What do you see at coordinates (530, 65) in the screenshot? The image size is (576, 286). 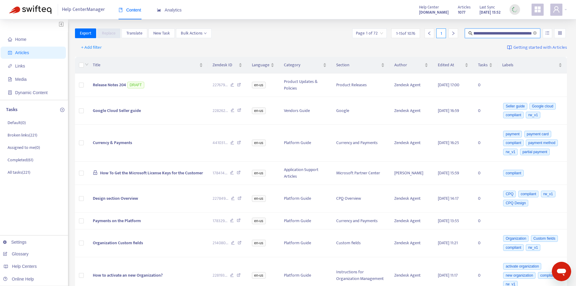 I see `span: Labels` at bounding box center [530, 65].